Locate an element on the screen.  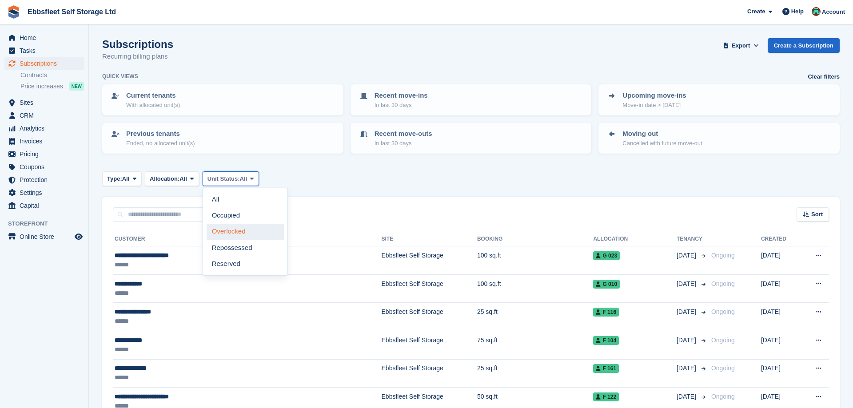
p: Upcoming move-ins is located at coordinates (654, 95).